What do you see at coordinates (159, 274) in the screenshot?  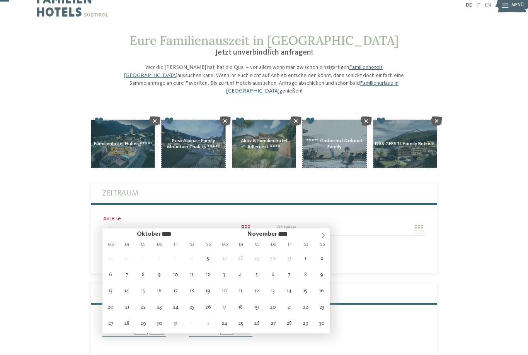 I see `span: Oktober 9, 2025` at bounding box center [159, 274].